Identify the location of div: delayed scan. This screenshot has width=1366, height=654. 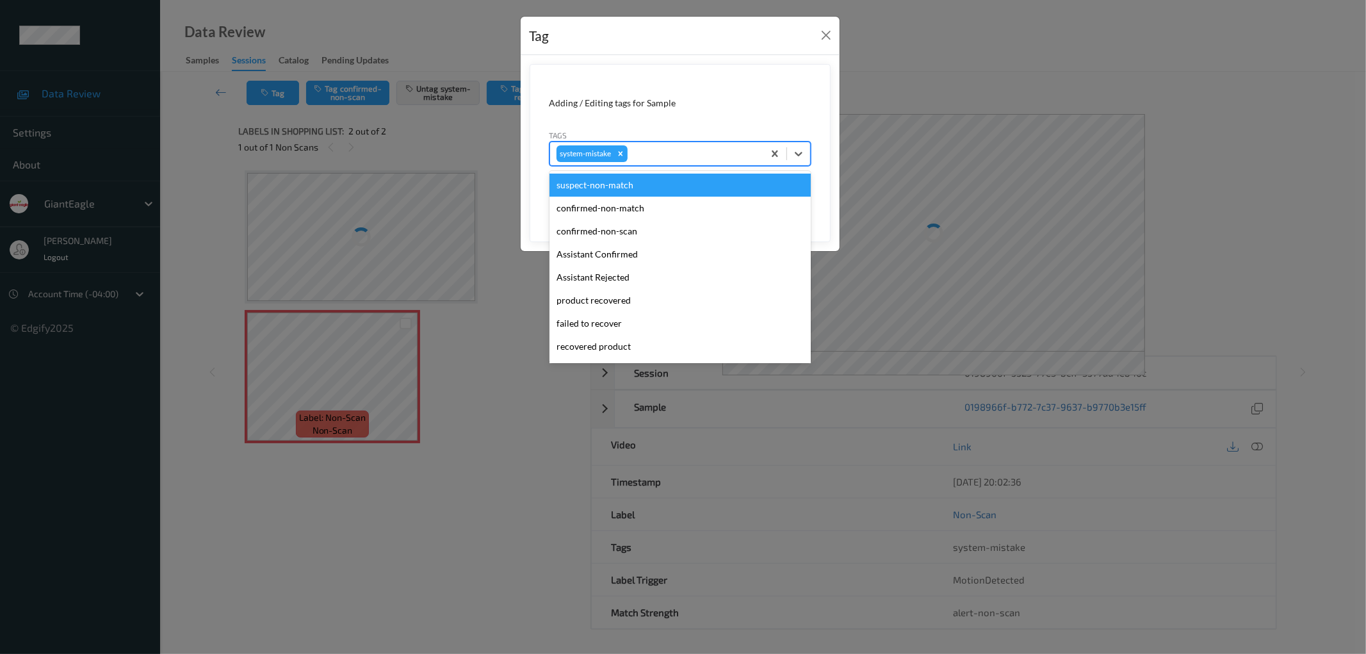
(680, 370).